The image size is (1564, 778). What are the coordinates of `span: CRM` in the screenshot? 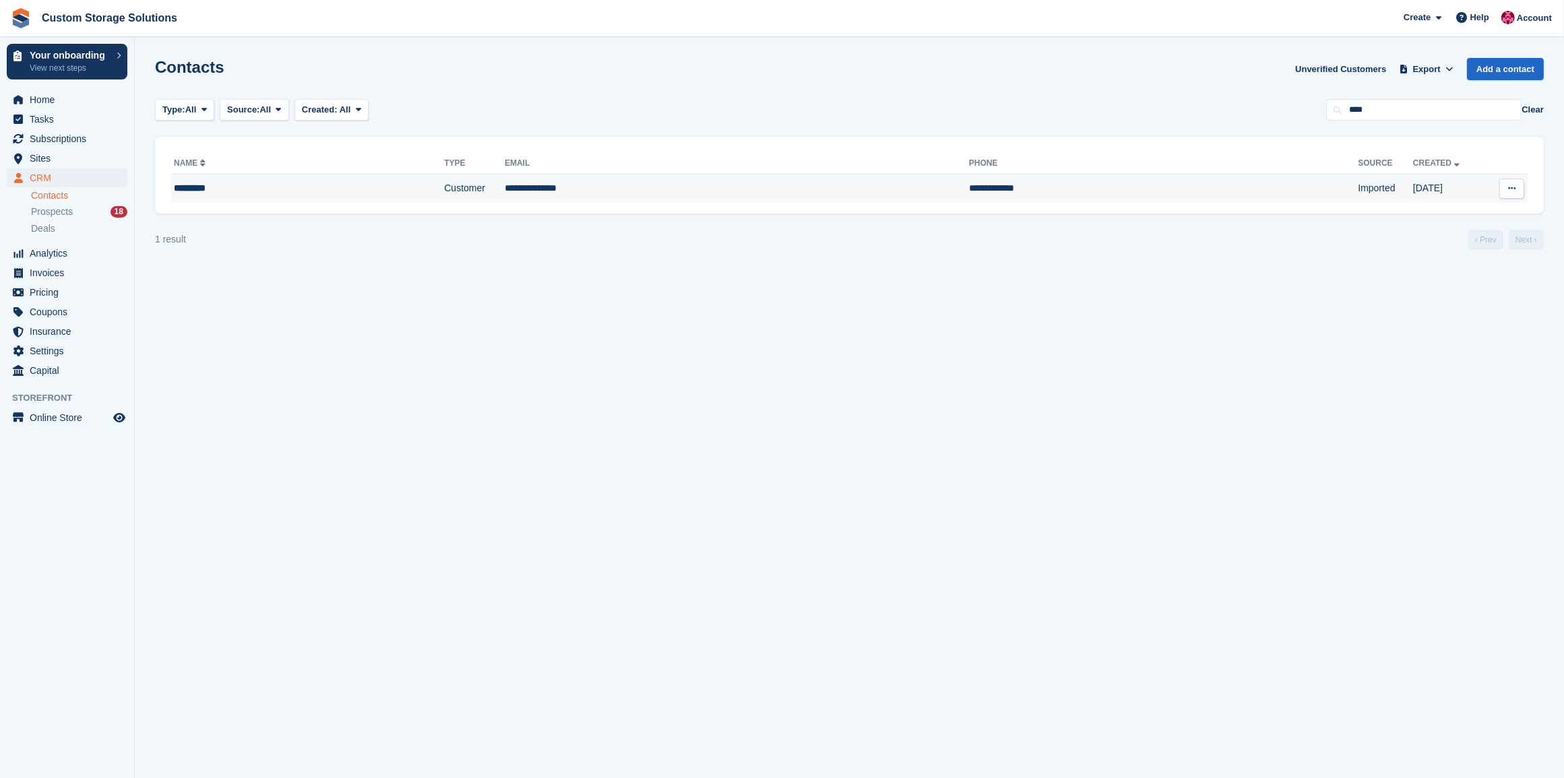 It's located at (70, 178).